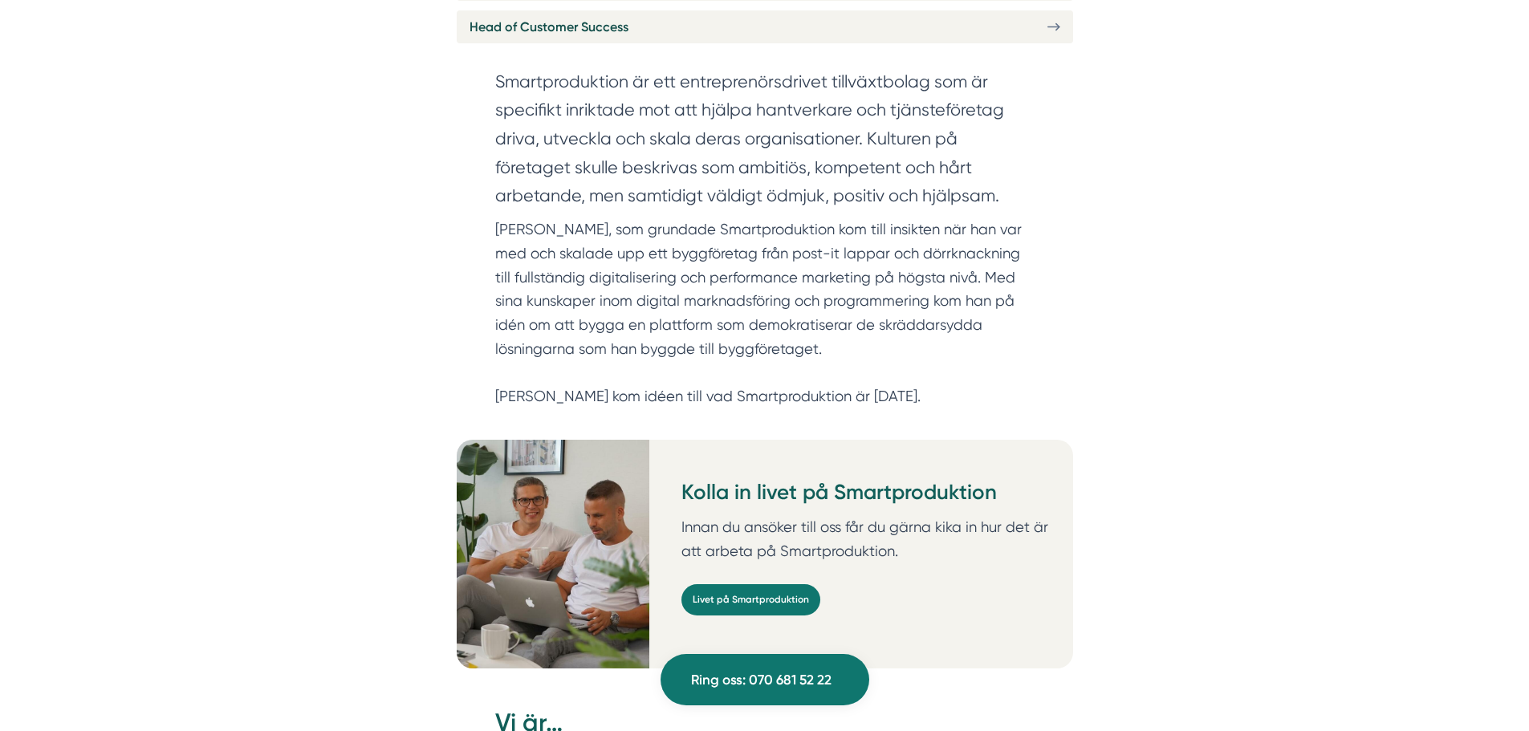 Image resolution: width=1529 pixels, height=731 pixels. What do you see at coordinates (750, 600) in the screenshot?
I see `a: Livet på Smartproduktion` at bounding box center [750, 600].